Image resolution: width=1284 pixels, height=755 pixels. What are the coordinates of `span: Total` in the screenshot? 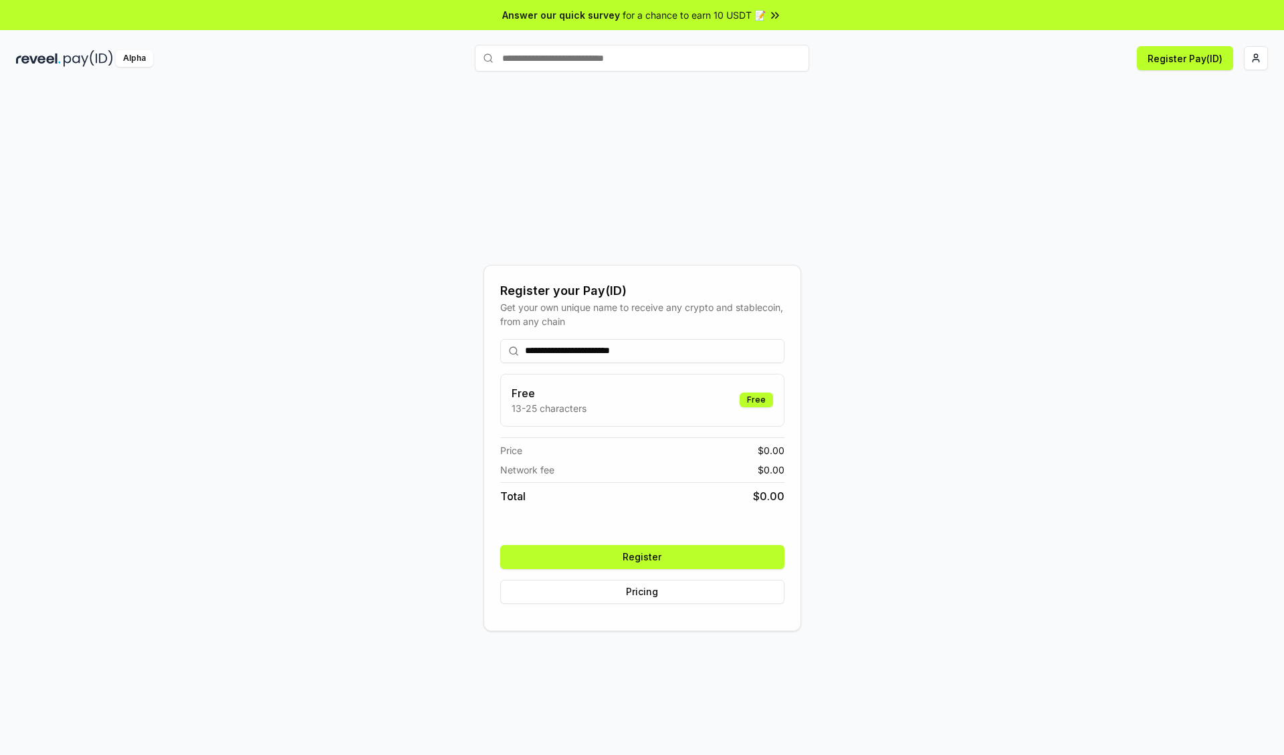 It's located at (513, 496).